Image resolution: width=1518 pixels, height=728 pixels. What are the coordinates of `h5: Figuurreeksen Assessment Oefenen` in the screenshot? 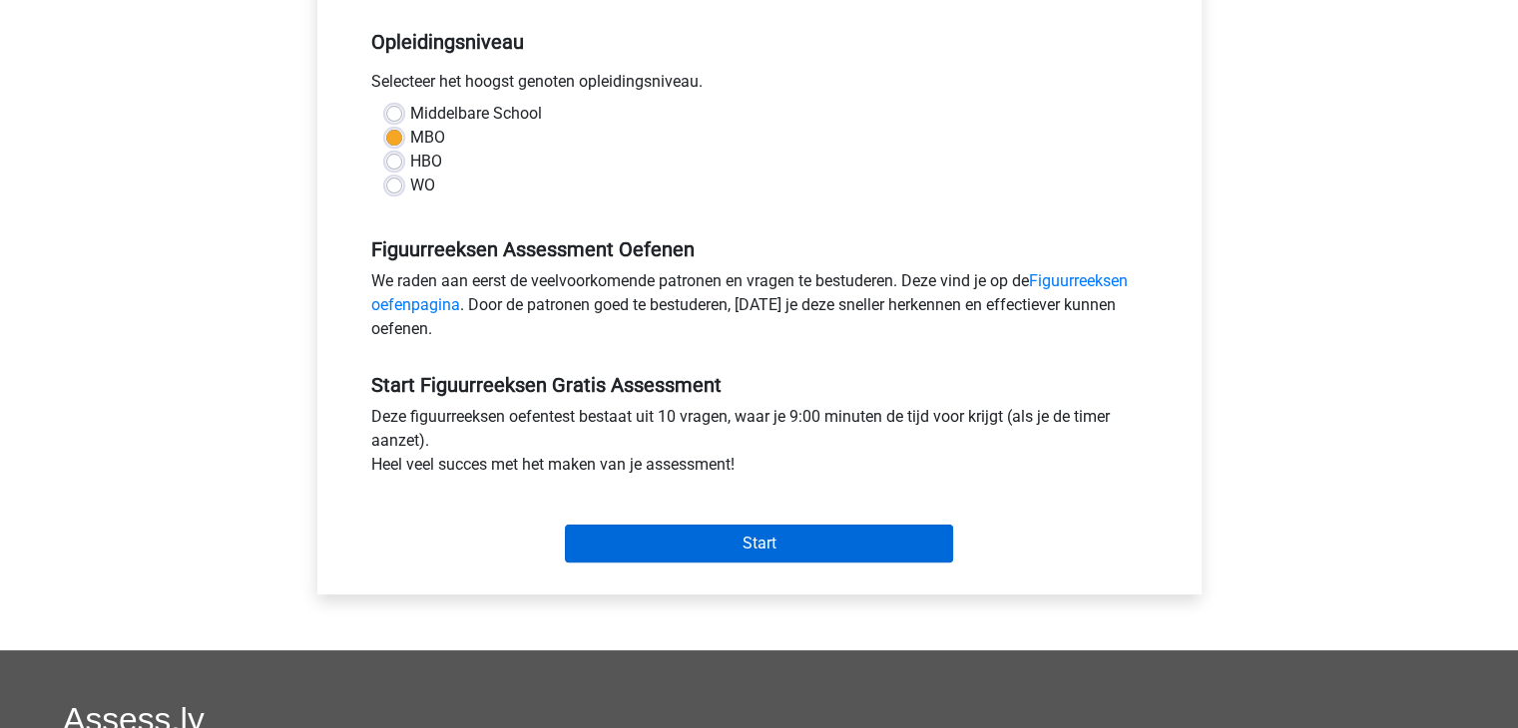 It's located at (759, 249).